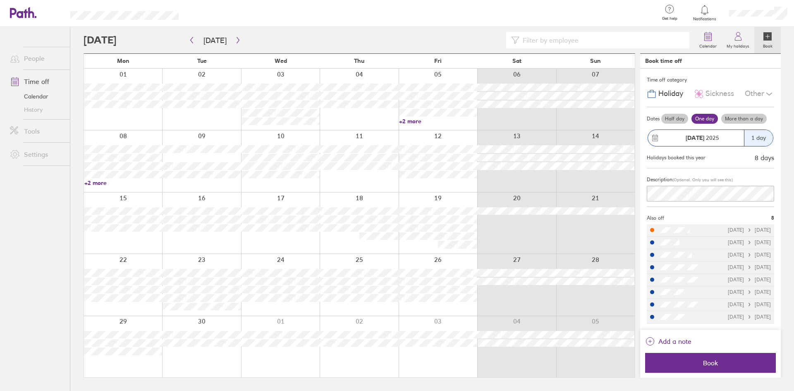 This screenshot has height=391, width=794. Describe the element at coordinates (767, 40) in the screenshot. I see `a: Book` at that location.